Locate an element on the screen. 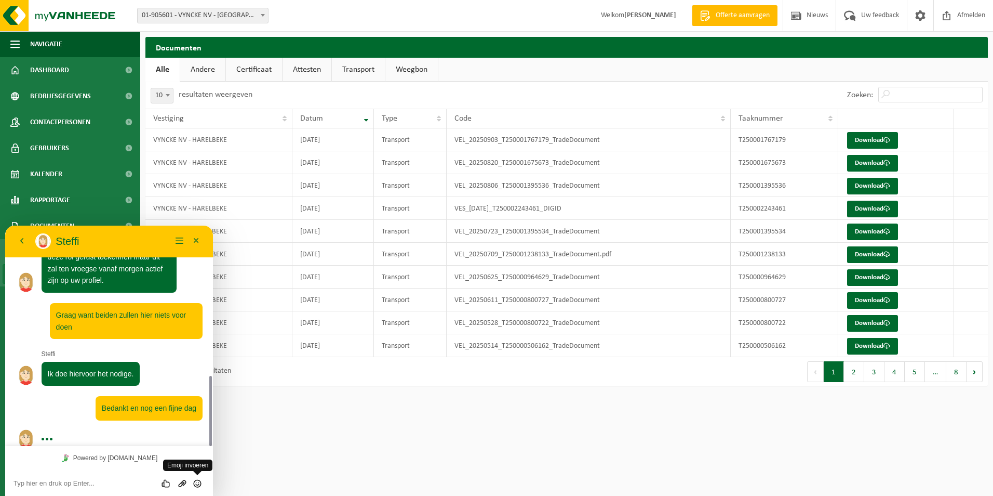  div: Beoordeel deze chat is located at coordinates (162, 258).